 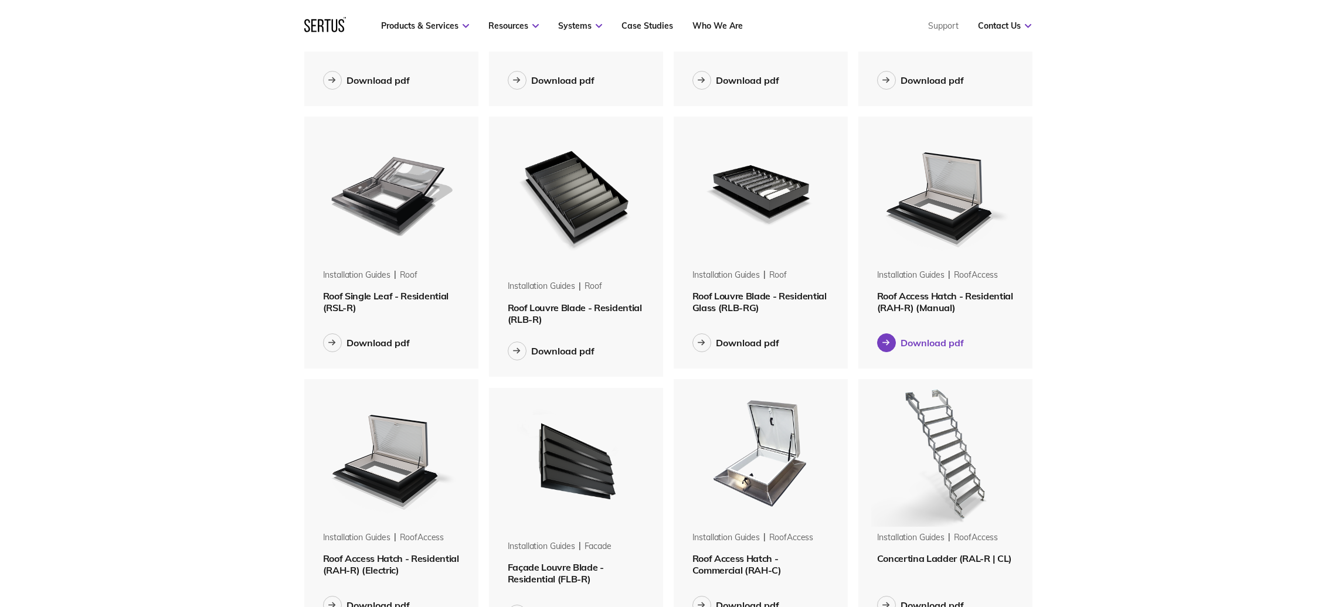 I want to click on span: Roof Louvre Blade - Residential (RLB-R), so click(x=575, y=314).